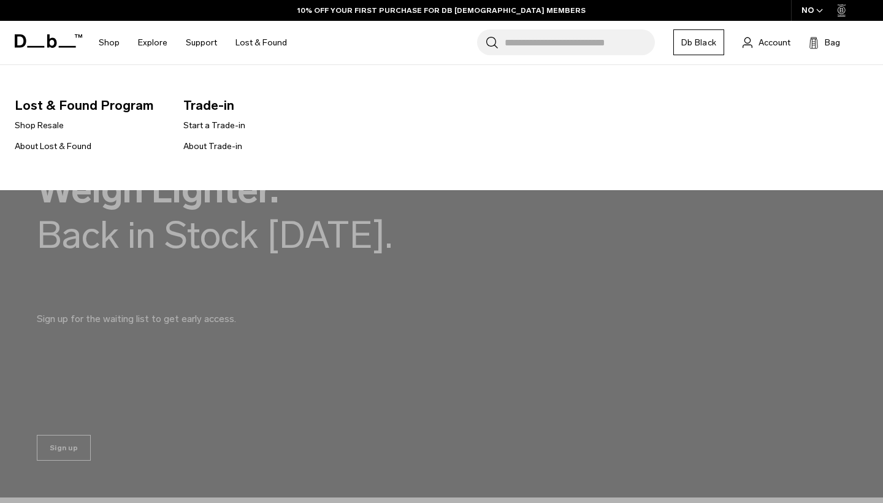 The image size is (883, 503). What do you see at coordinates (698, 42) in the screenshot?
I see `a: Db Black` at bounding box center [698, 42].